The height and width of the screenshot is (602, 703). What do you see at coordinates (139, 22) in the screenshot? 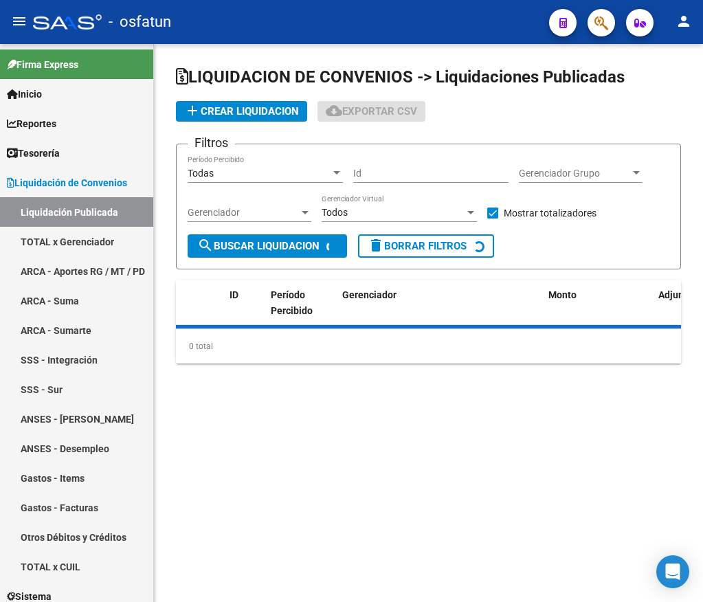
I see `span: - osfatun` at bounding box center [139, 22].